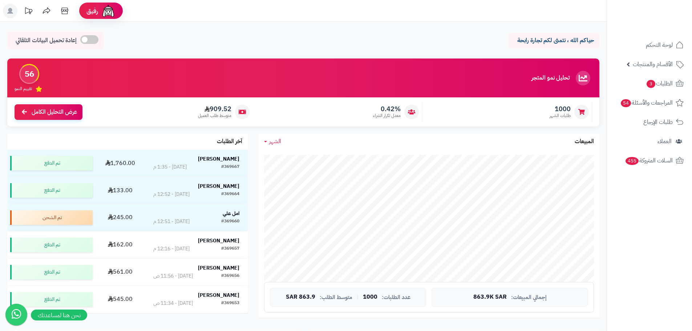 The image size is (692, 331). What do you see at coordinates (230, 276) in the screenshot?
I see `div: #369656` at bounding box center [230, 276].